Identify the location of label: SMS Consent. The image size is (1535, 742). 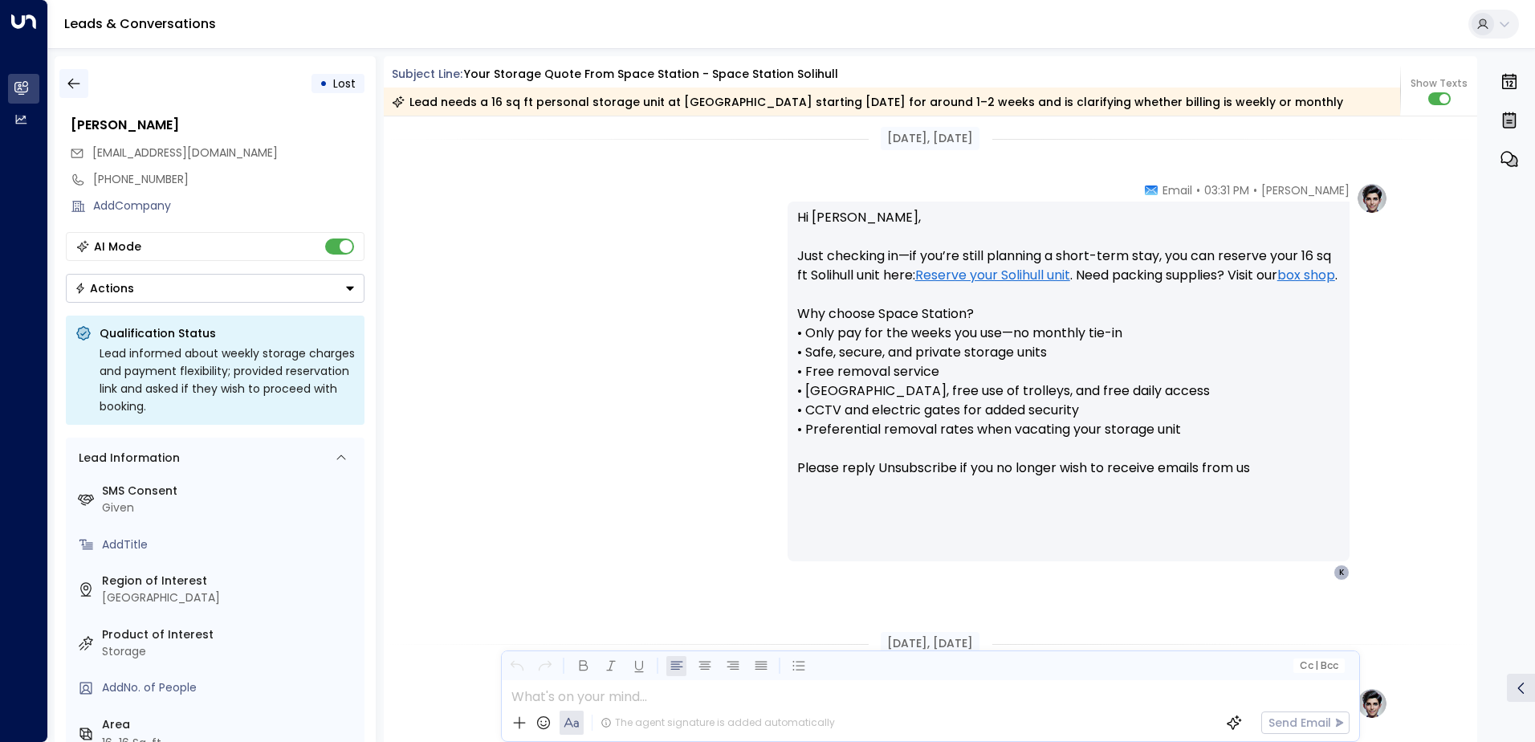
(230, 491).